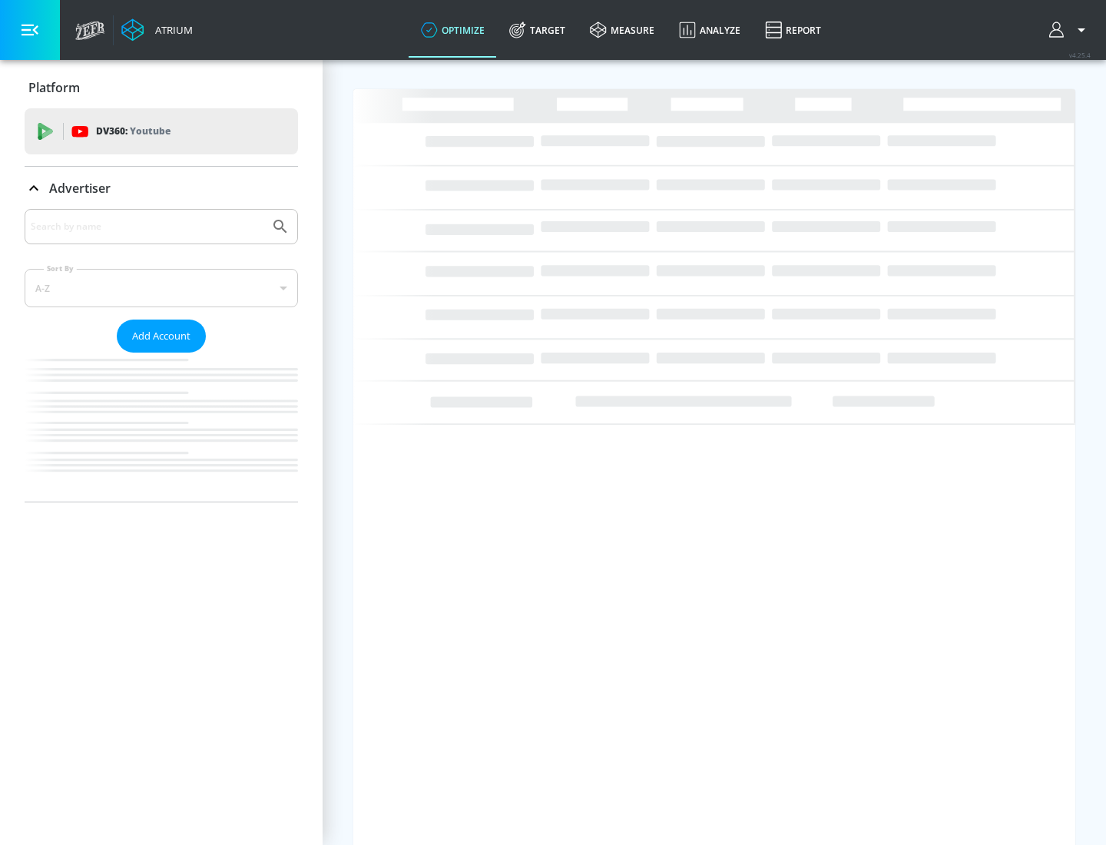  Describe the element at coordinates (710, 30) in the screenshot. I see `a: Analyze` at that location.